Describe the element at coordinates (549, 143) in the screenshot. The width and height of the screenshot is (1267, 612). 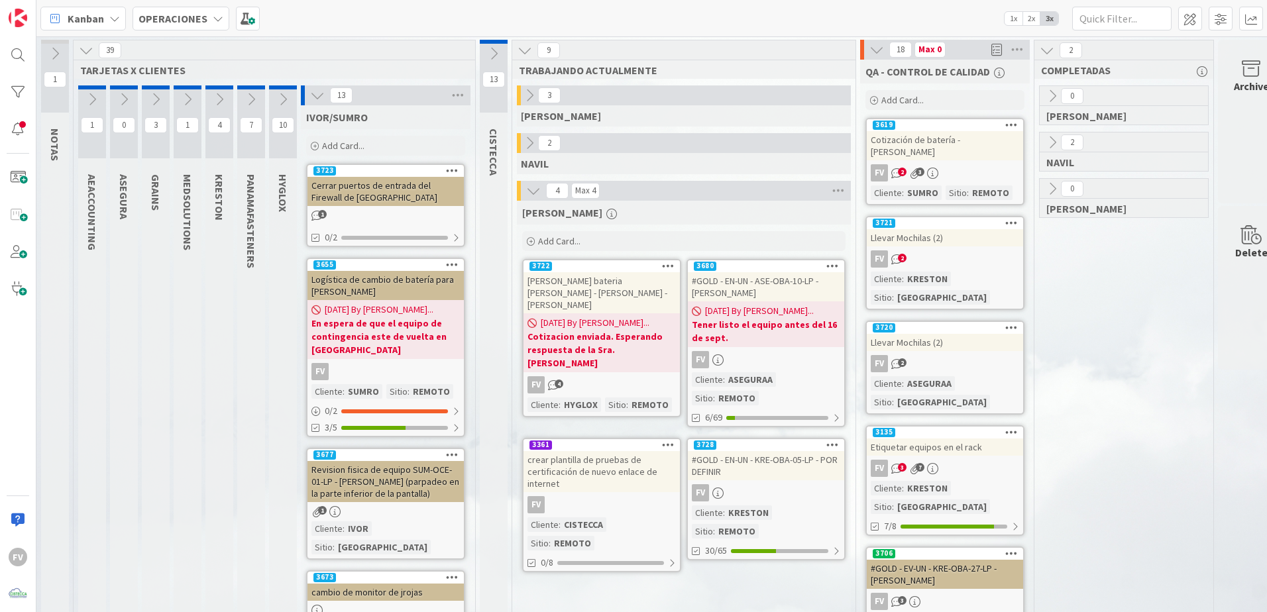
I see `span: 2` at that location.